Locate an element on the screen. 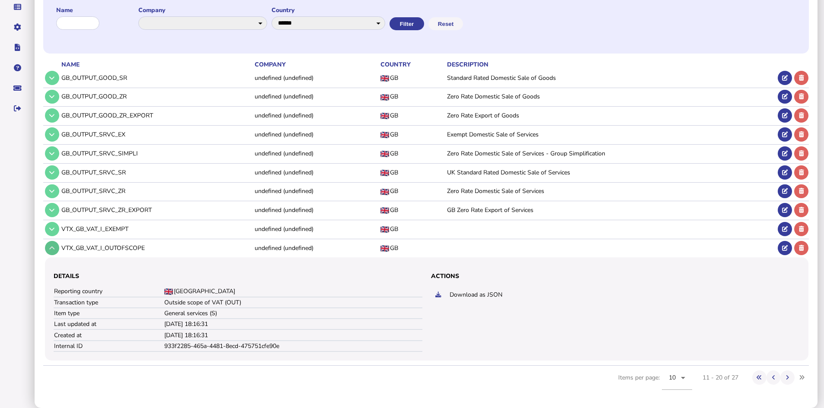  button: Help pages is located at coordinates (17, 68).